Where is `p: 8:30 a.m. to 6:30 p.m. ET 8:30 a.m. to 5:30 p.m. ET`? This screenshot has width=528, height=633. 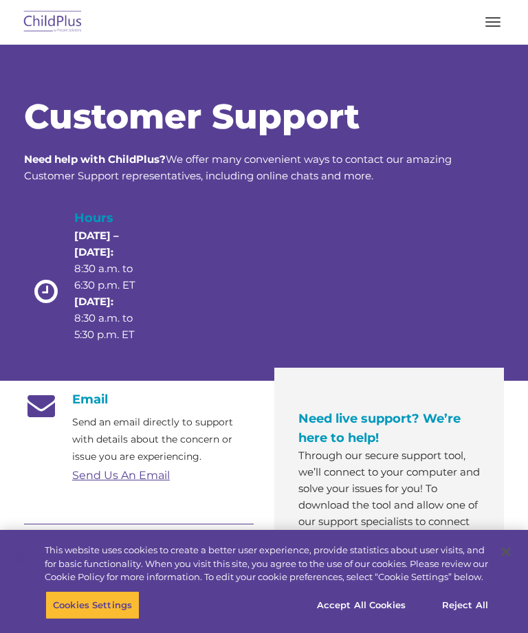
p: 8:30 a.m. to 6:30 p.m. ET 8:30 a.m. to 5:30 p.m. ET is located at coordinates (112, 285).